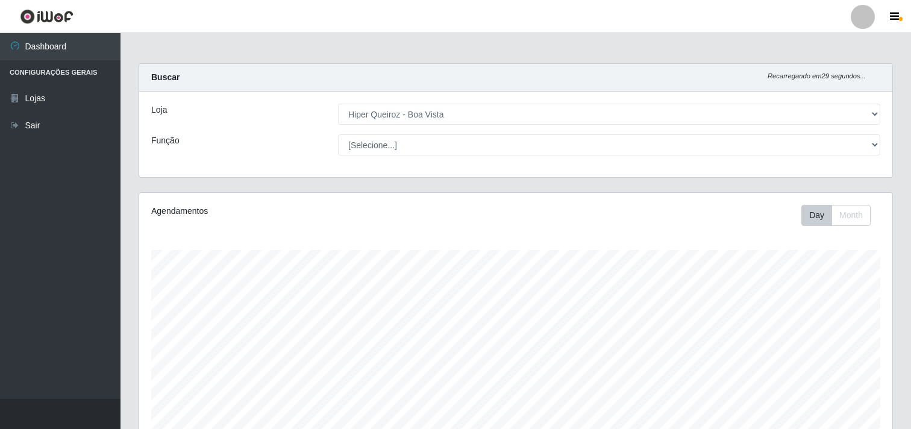 The height and width of the screenshot is (429, 911). What do you see at coordinates (165, 140) in the screenshot?
I see `label: Função` at bounding box center [165, 140].